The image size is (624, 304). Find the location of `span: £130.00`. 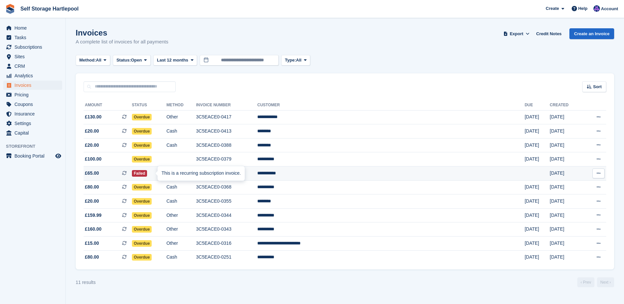

span: £130.00 is located at coordinates (93, 117).